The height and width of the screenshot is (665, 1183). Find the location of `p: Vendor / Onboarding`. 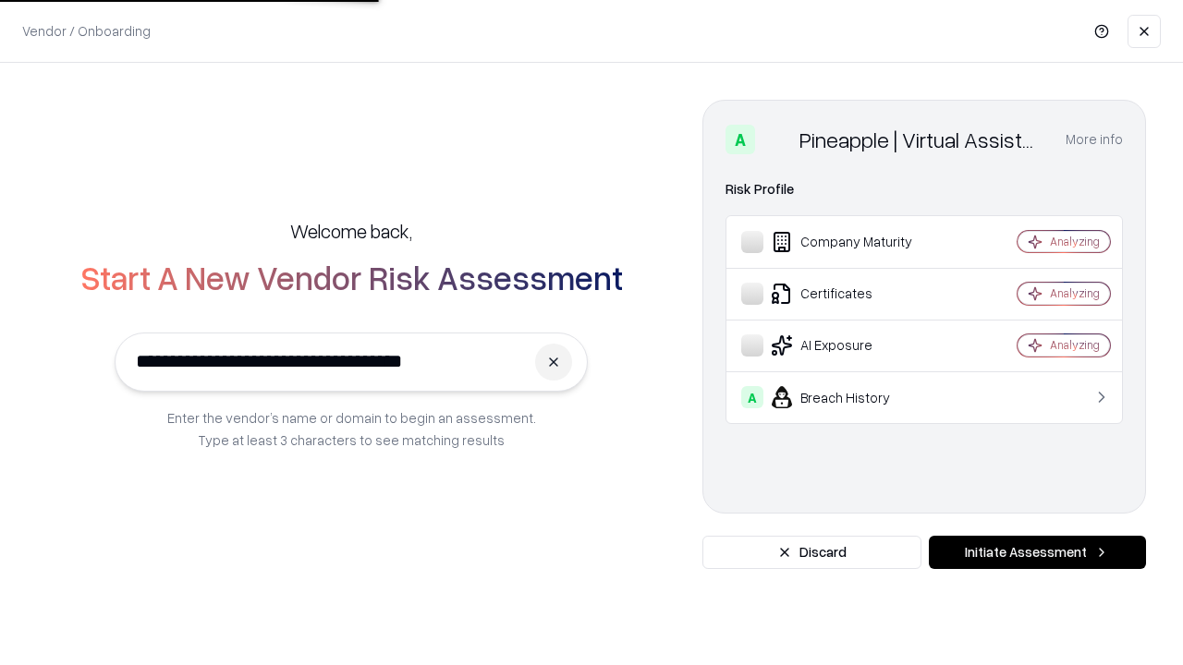

p: Vendor / Onboarding is located at coordinates (86, 30).